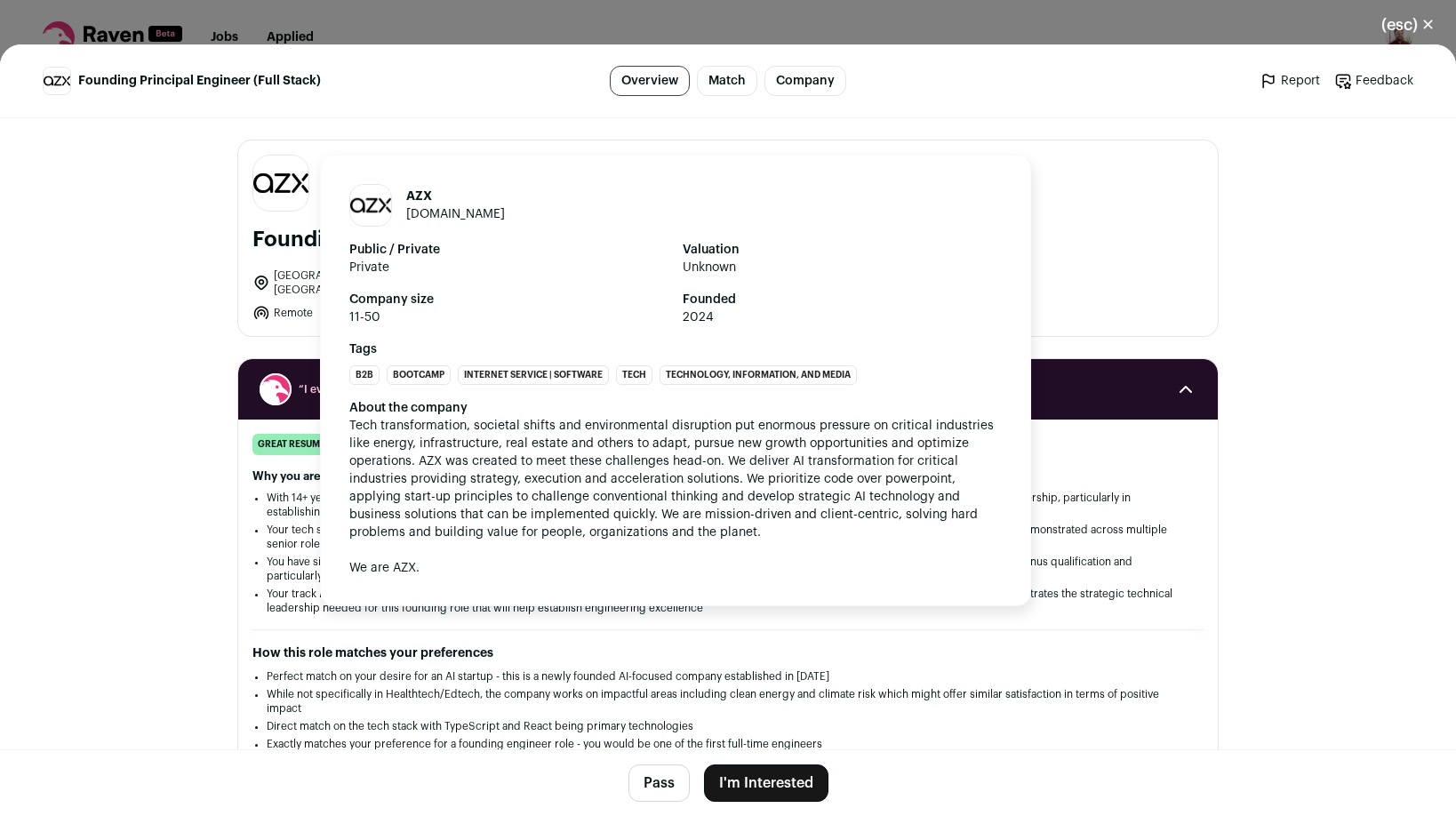  Describe the element at coordinates (728, 569) in the screenshot. I see `li: You have significant experience in both startup (StudyDAT, Outcomes4Me) and enterprise (AthenaHea...` at that location.